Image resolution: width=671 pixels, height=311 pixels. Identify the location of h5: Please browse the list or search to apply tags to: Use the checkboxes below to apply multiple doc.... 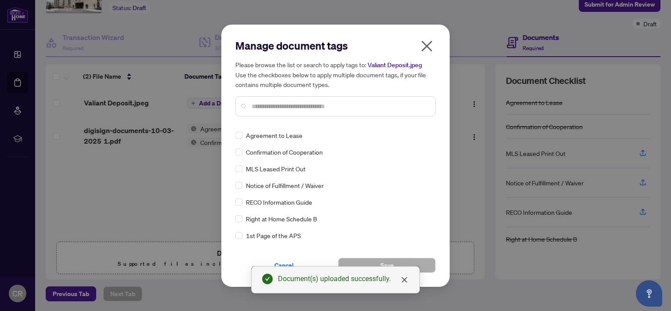
(335, 74).